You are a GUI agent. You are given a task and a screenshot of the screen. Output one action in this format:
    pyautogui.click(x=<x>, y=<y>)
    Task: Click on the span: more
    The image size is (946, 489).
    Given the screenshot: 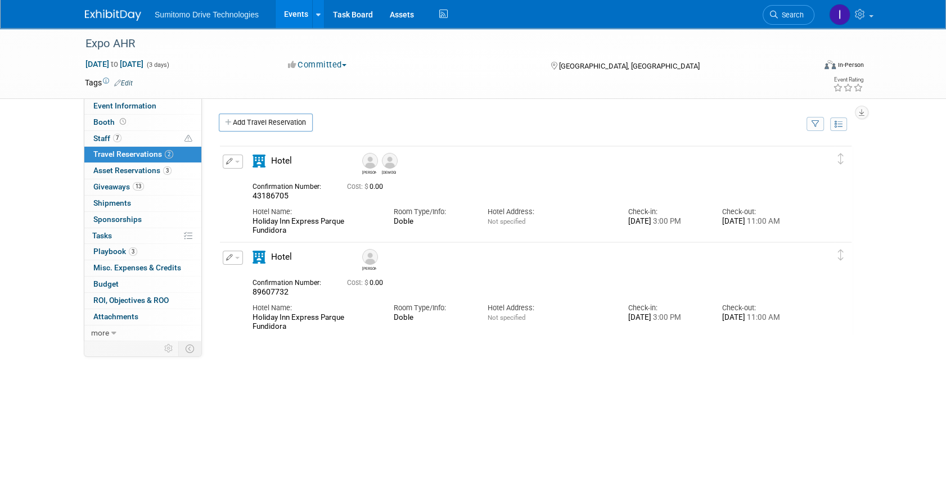 What is the action you would take?
    pyautogui.click(x=100, y=333)
    